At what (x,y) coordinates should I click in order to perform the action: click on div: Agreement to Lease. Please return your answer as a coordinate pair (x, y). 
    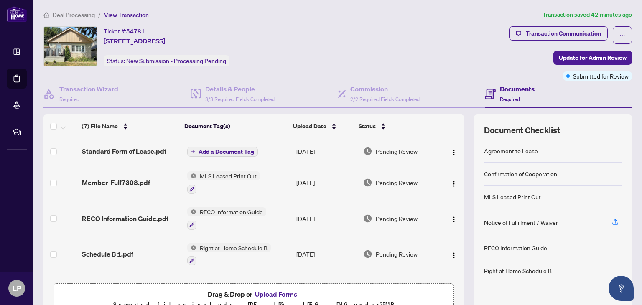
    Looking at the image, I should click on (511, 151).